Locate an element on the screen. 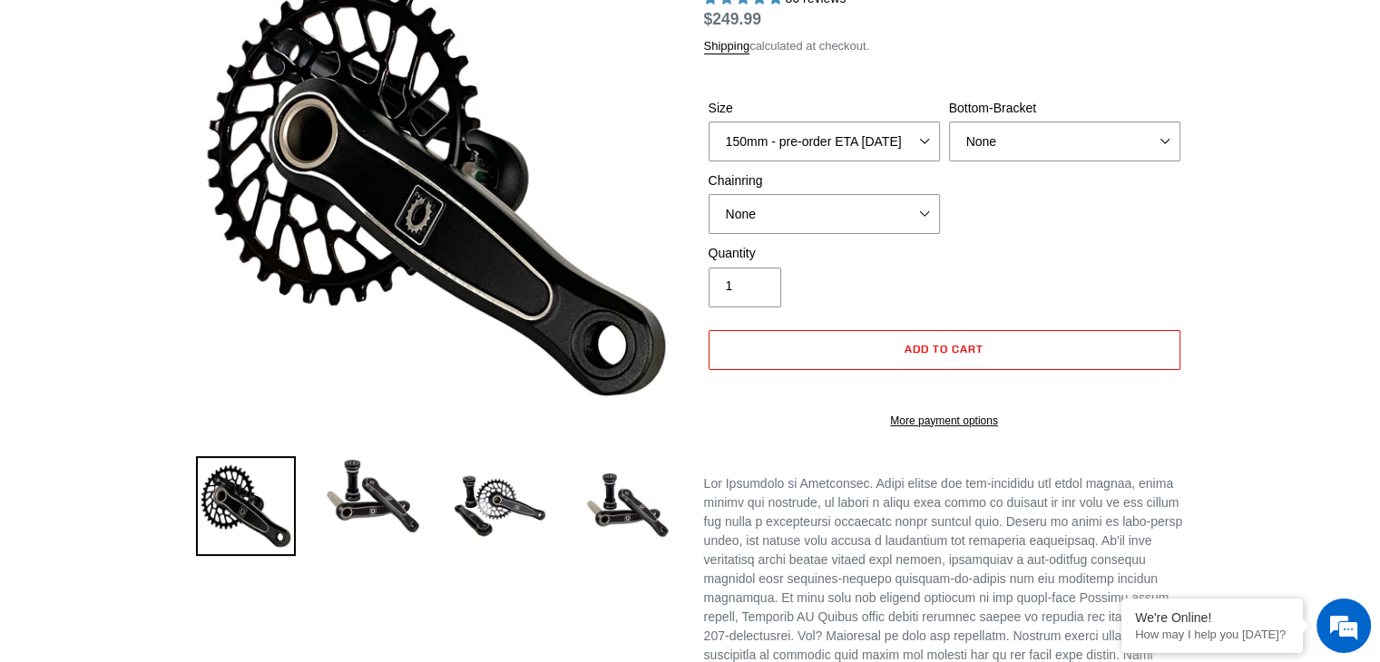 This screenshot has width=1380, height=662. span: Add to cart is located at coordinates (944, 348).